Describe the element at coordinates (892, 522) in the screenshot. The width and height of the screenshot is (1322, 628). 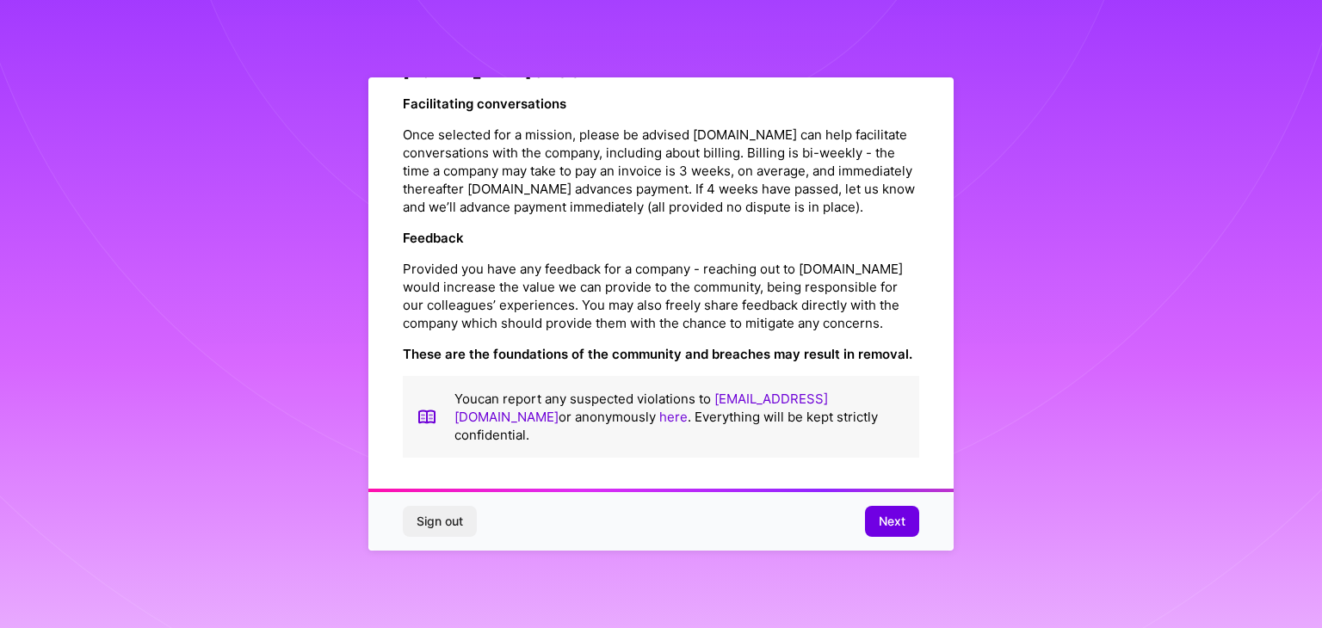
I see `span: Next` at that location.